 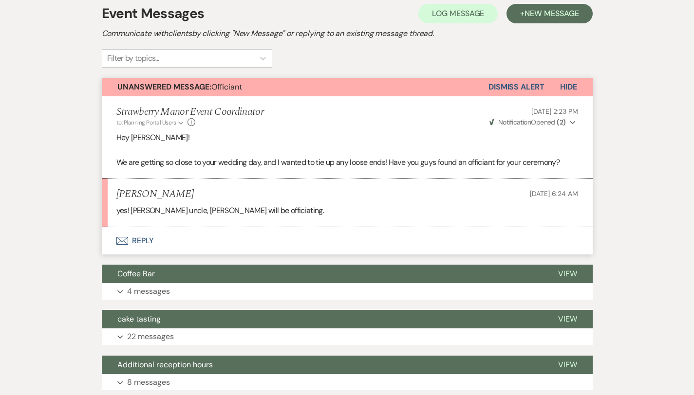 What do you see at coordinates (133, 58) in the screenshot?
I see `div: Filter by topics...` at bounding box center [133, 58].